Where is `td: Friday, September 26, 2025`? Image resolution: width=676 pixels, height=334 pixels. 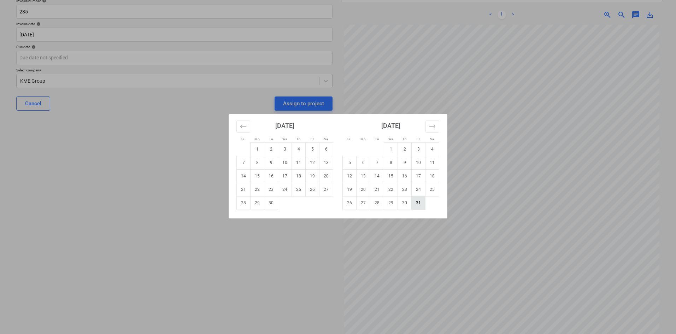
td: Friday, September 26, 2025 is located at coordinates (313, 190).